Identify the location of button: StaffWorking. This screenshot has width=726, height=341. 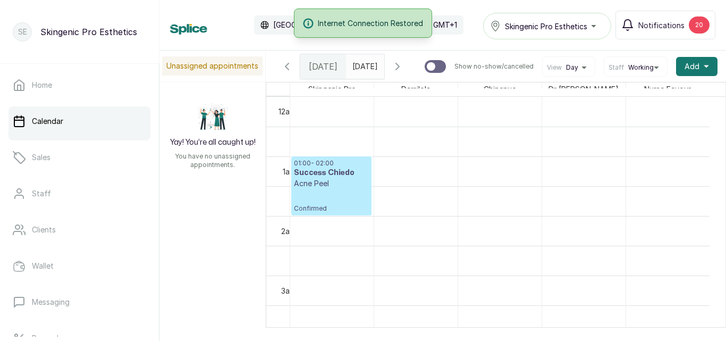
(636, 68).